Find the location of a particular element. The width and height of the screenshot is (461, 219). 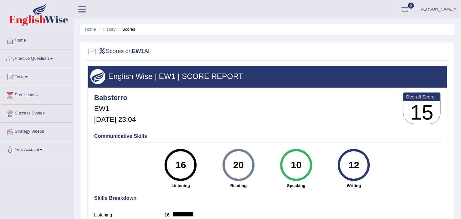

a: Strategy Videos is located at coordinates (37, 131).